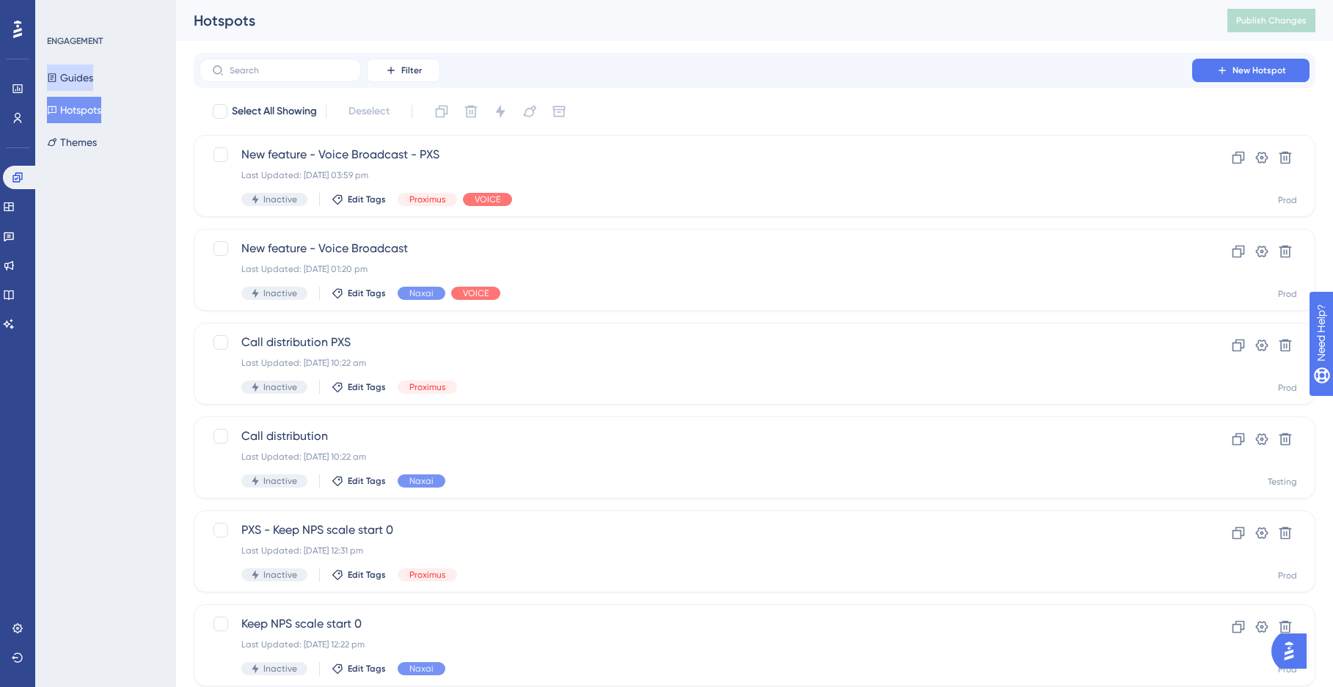 The image size is (1333, 687). Describe the element at coordinates (63, 12) in the screenshot. I see `span: Need Help?` at that location.